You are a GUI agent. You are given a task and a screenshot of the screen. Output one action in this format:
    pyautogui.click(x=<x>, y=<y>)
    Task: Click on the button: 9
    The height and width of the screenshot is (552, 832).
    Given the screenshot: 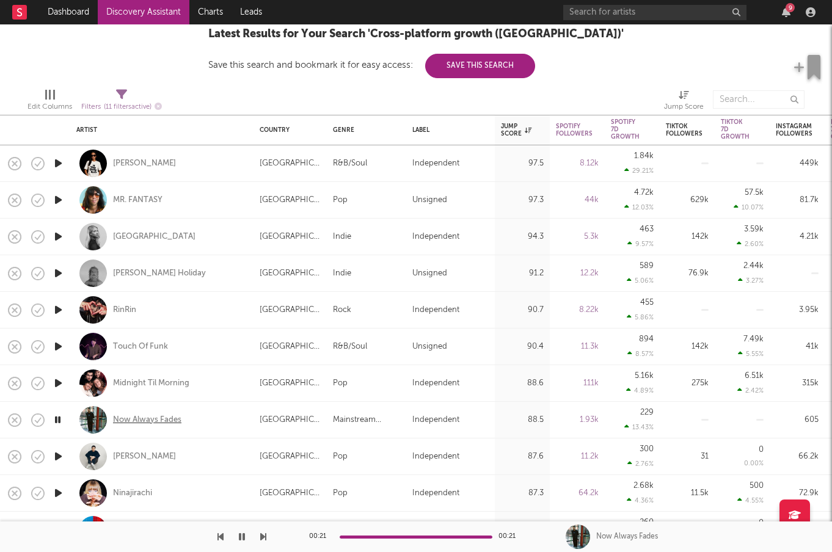 What is the action you would take?
    pyautogui.click(x=786, y=12)
    